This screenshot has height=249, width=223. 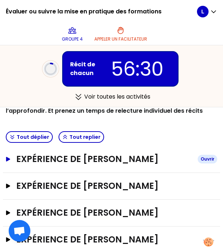 I want to click on p: Appeler un facilitateur, so click(x=121, y=39).